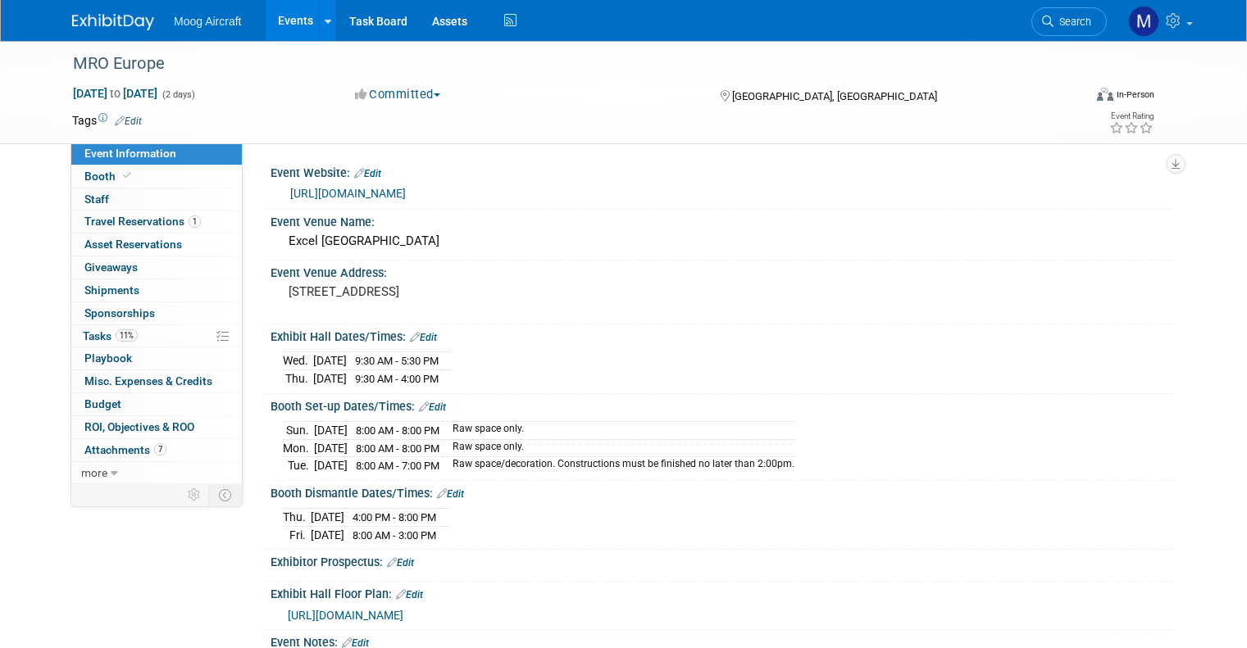 The height and width of the screenshot is (648, 1247). Describe the element at coordinates (107, 121) in the screenshot. I see `td: Tags` at that location.